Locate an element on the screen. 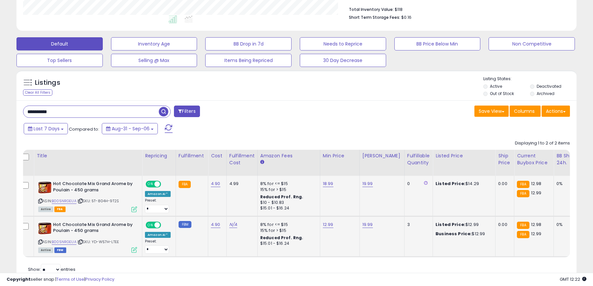 This screenshot has height=286, width=593. div: Cost is located at coordinates (217, 156).